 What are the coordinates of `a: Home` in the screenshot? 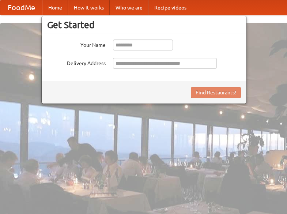 It's located at (55, 8).